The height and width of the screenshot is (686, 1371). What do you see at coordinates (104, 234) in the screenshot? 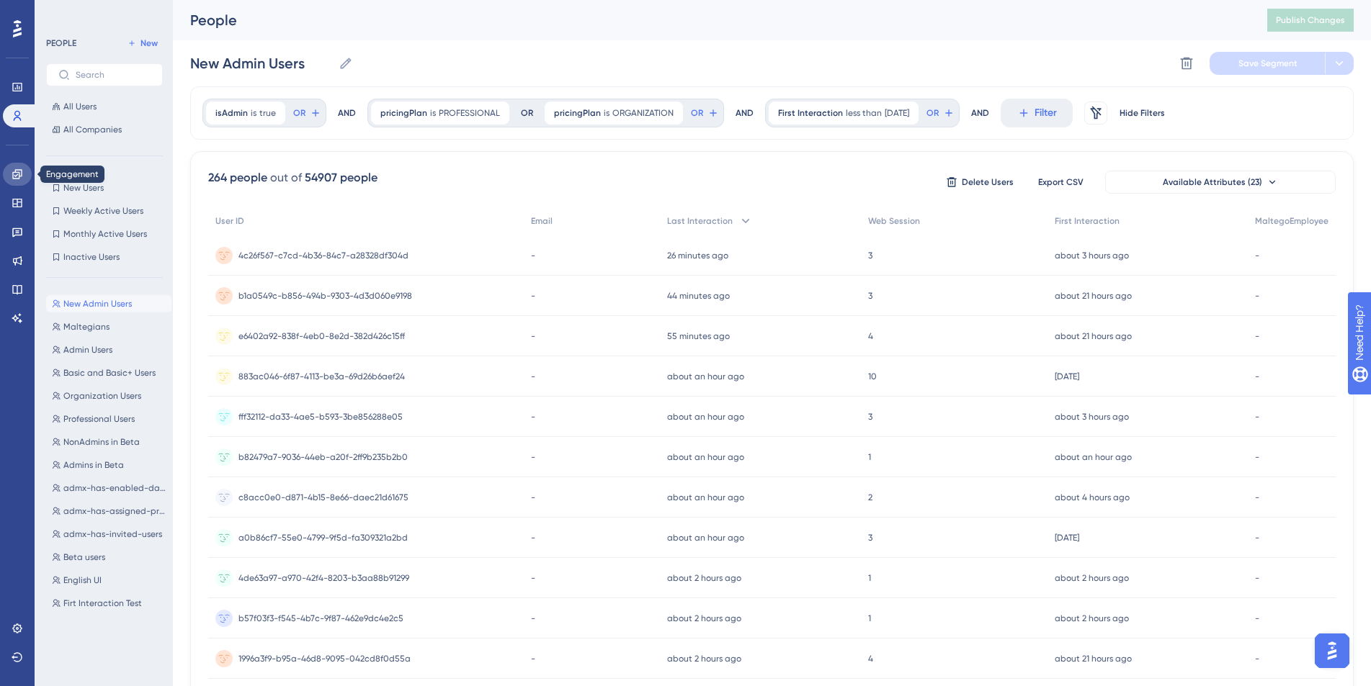
I see `button: Monthly Active Users` at bounding box center [104, 234].